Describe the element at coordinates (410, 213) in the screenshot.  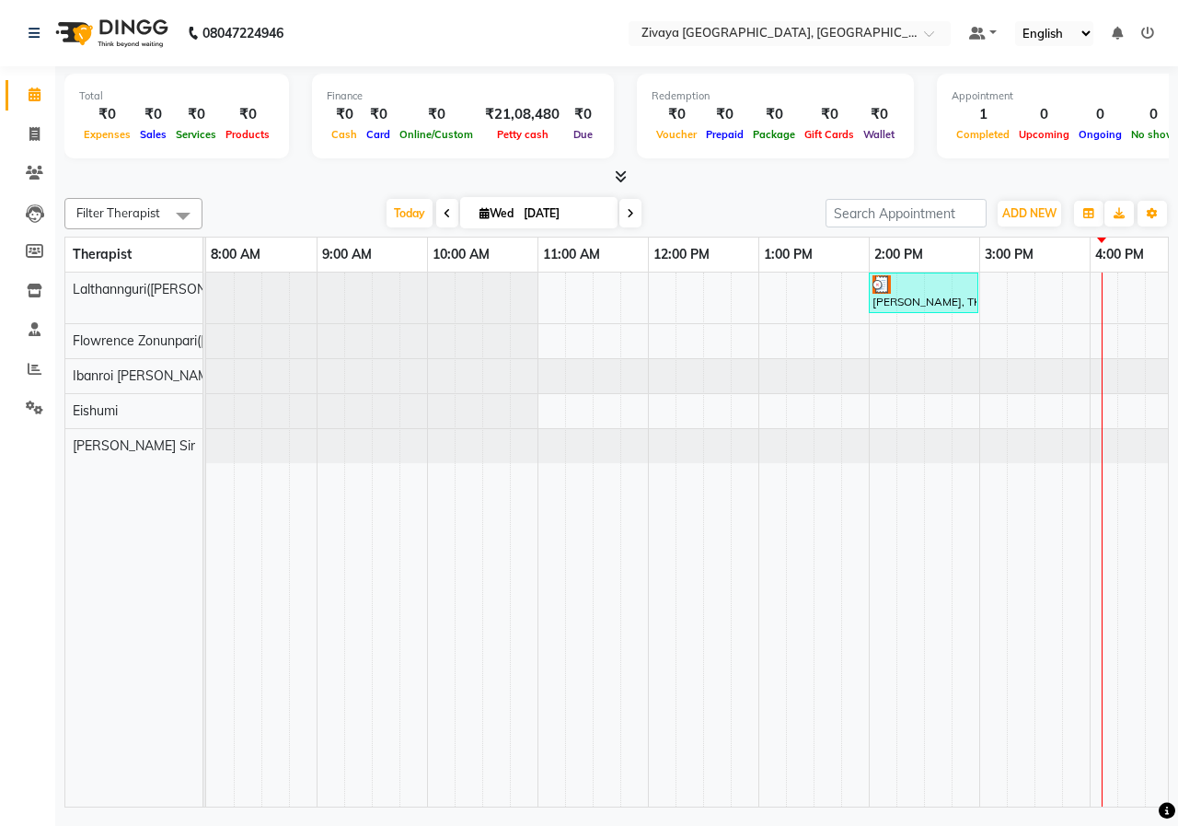
I see `span: Today` at that location.